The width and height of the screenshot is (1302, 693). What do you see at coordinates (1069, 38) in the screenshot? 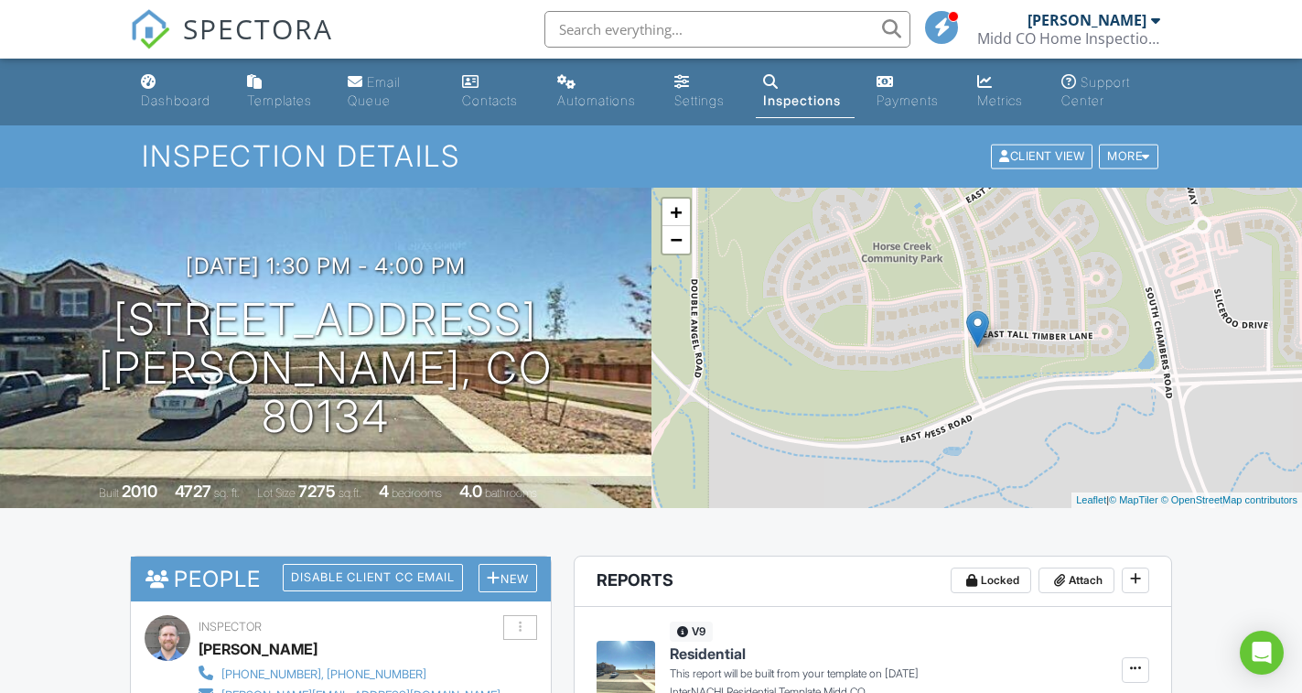
I see `div: Midd CO Home Inspections, LLC` at bounding box center [1069, 38].